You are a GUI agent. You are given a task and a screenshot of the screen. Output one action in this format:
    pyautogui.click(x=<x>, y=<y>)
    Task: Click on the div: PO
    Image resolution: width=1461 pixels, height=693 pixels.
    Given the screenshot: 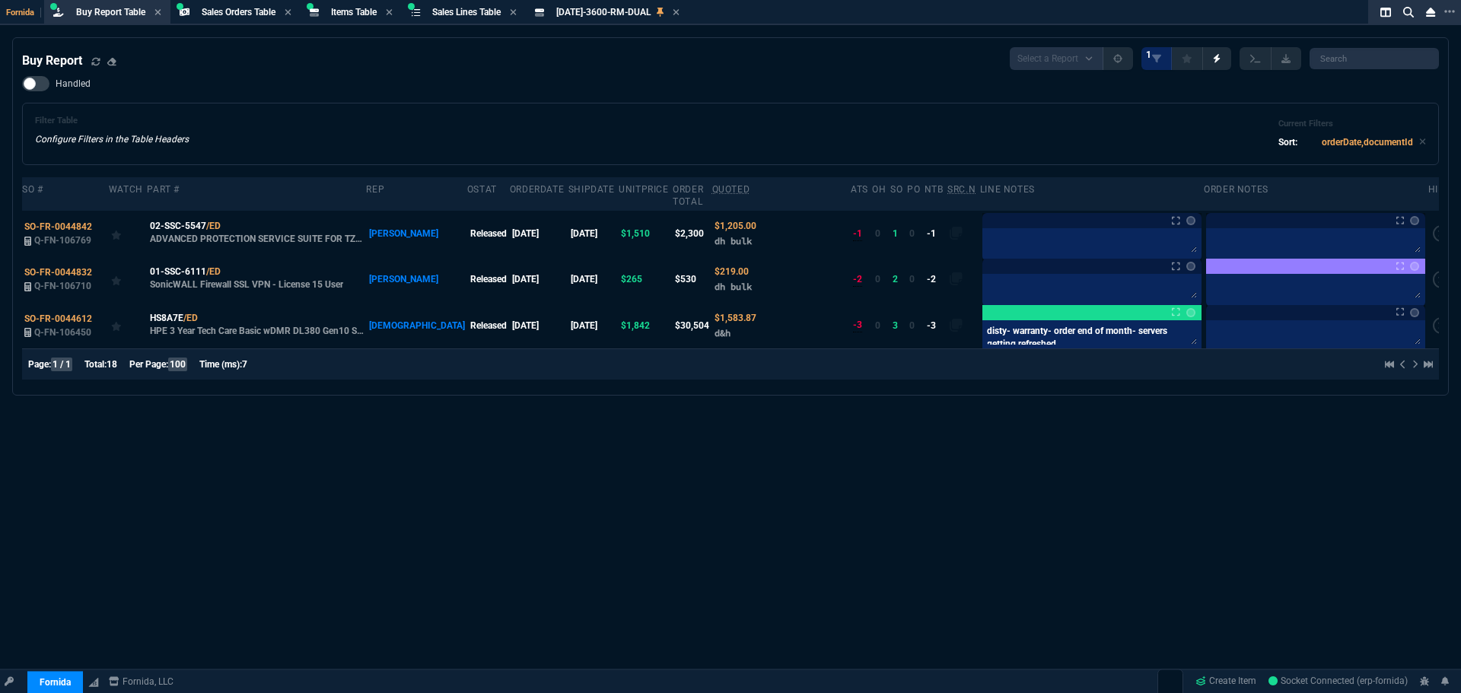 What is the action you would take?
    pyautogui.click(x=913, y=189)
    